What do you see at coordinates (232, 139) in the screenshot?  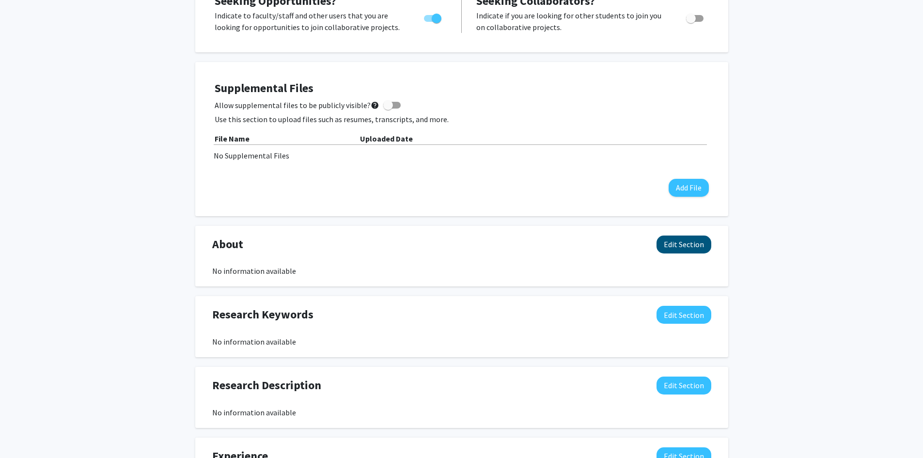 I see `b: File Name` at bounding box center [232, 139].